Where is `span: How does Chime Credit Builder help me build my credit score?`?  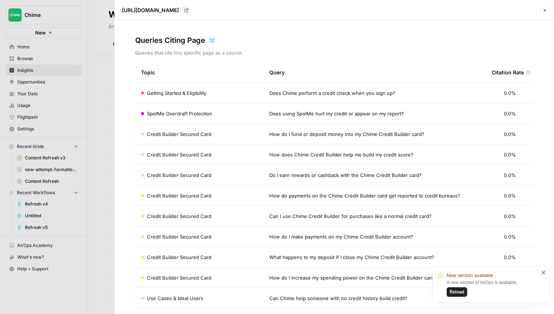
span: How does Chime Credit Builder help me build my credit score? is located at coordinates (341, 155).